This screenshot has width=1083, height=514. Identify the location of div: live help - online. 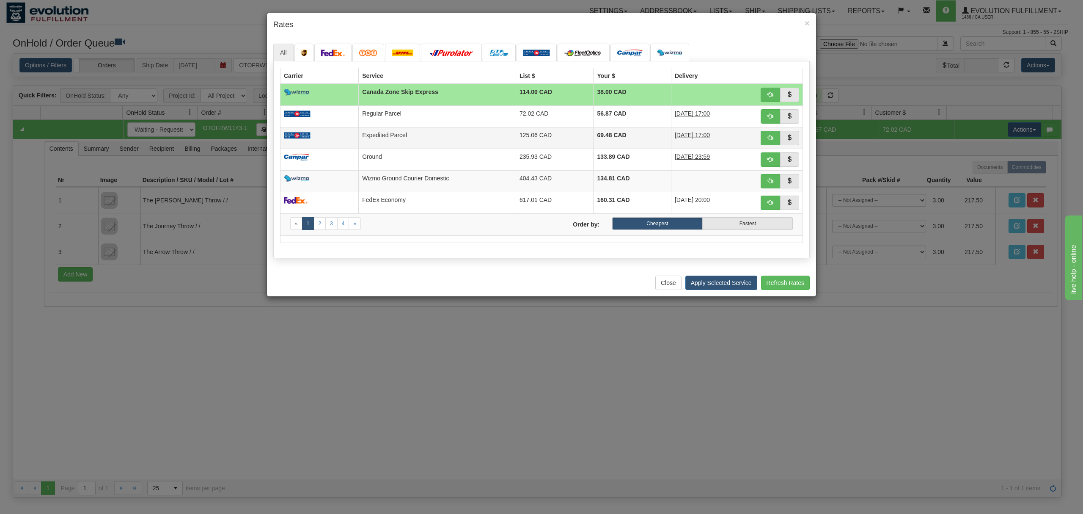
(42, 10).